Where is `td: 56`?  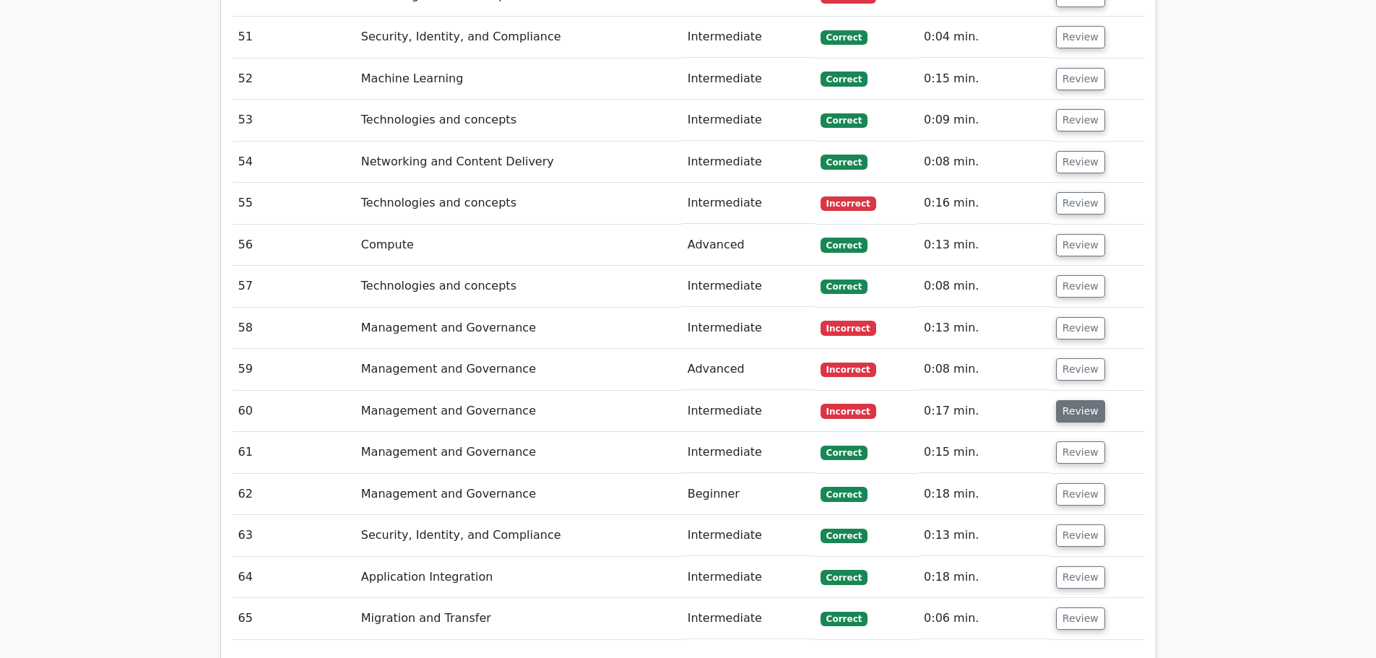 td: 56 is located at coordinates (294, 245).